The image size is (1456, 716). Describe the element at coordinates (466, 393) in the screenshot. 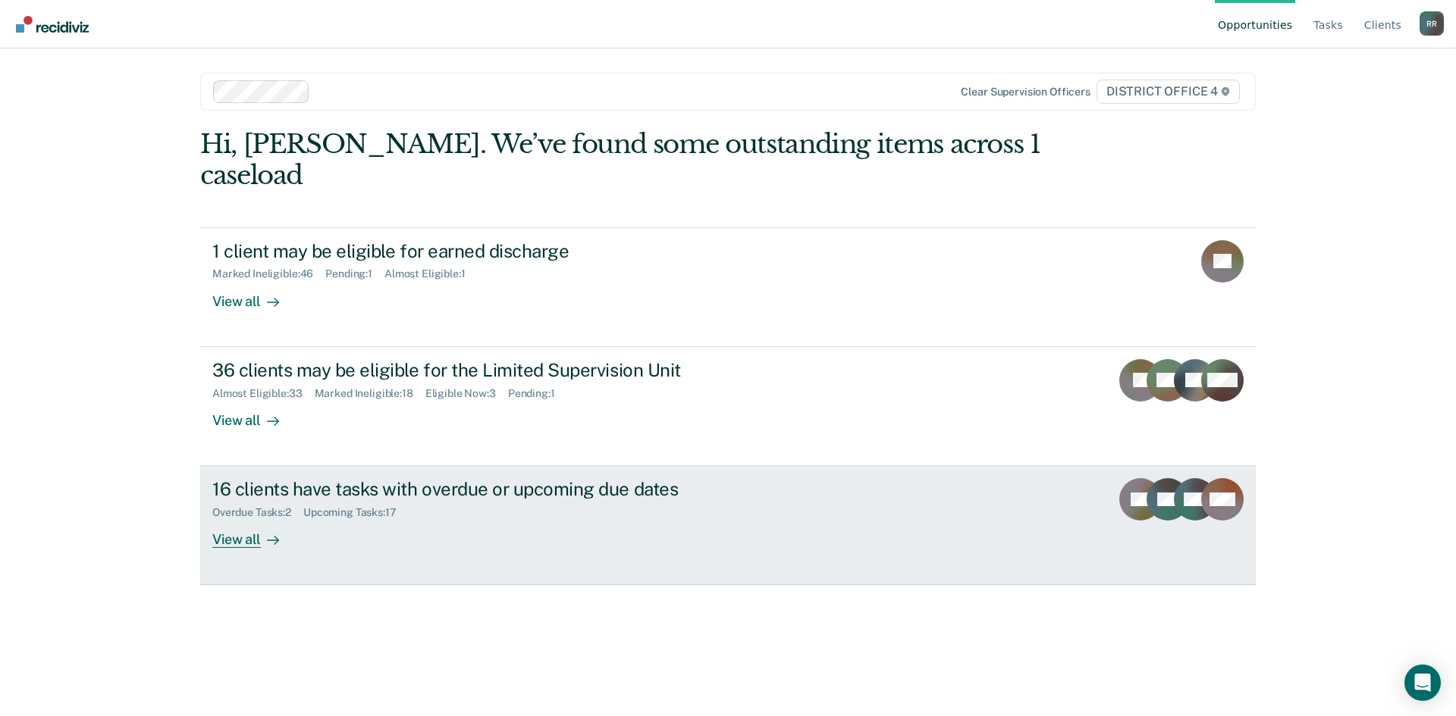

I see `div: Eligible Now : 3` at that location.